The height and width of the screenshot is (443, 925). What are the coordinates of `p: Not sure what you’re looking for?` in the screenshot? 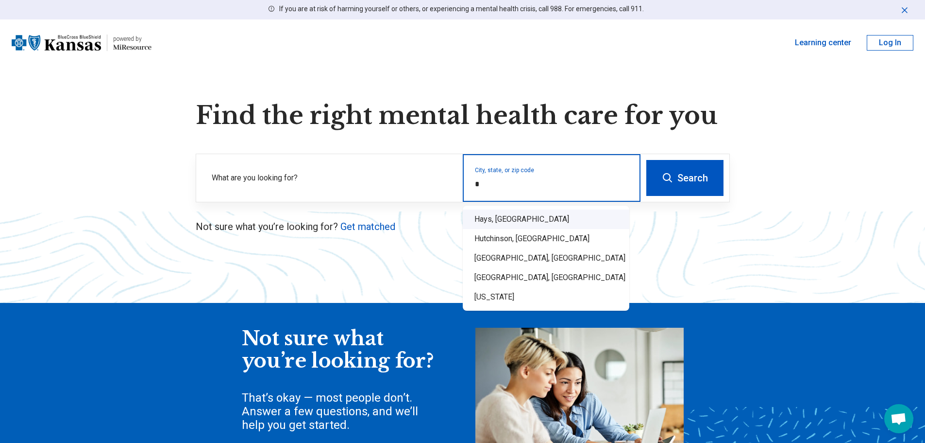 It's located at (463, 226).